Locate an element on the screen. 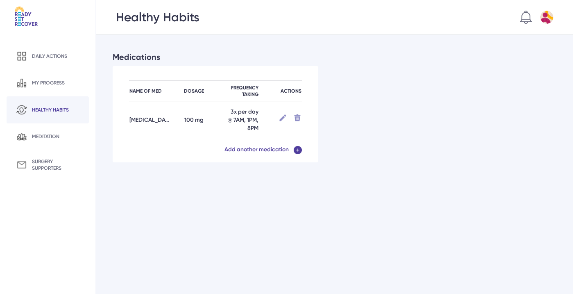 The height and width of the screenshot is (294, 573). img: Default profile pic 10 is located at coordinates (547, 17).